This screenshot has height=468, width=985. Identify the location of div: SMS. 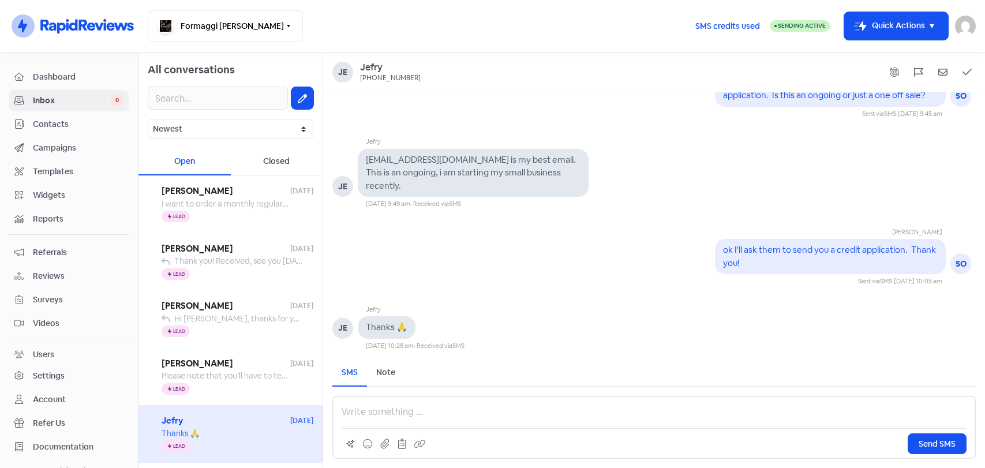
(350, 372).